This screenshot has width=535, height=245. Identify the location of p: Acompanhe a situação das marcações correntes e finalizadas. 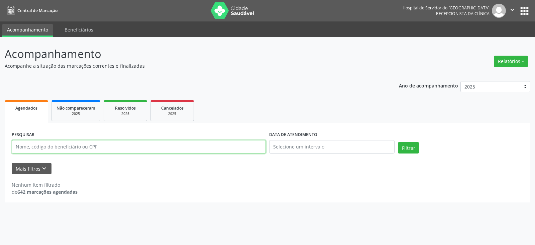
(189, 66).